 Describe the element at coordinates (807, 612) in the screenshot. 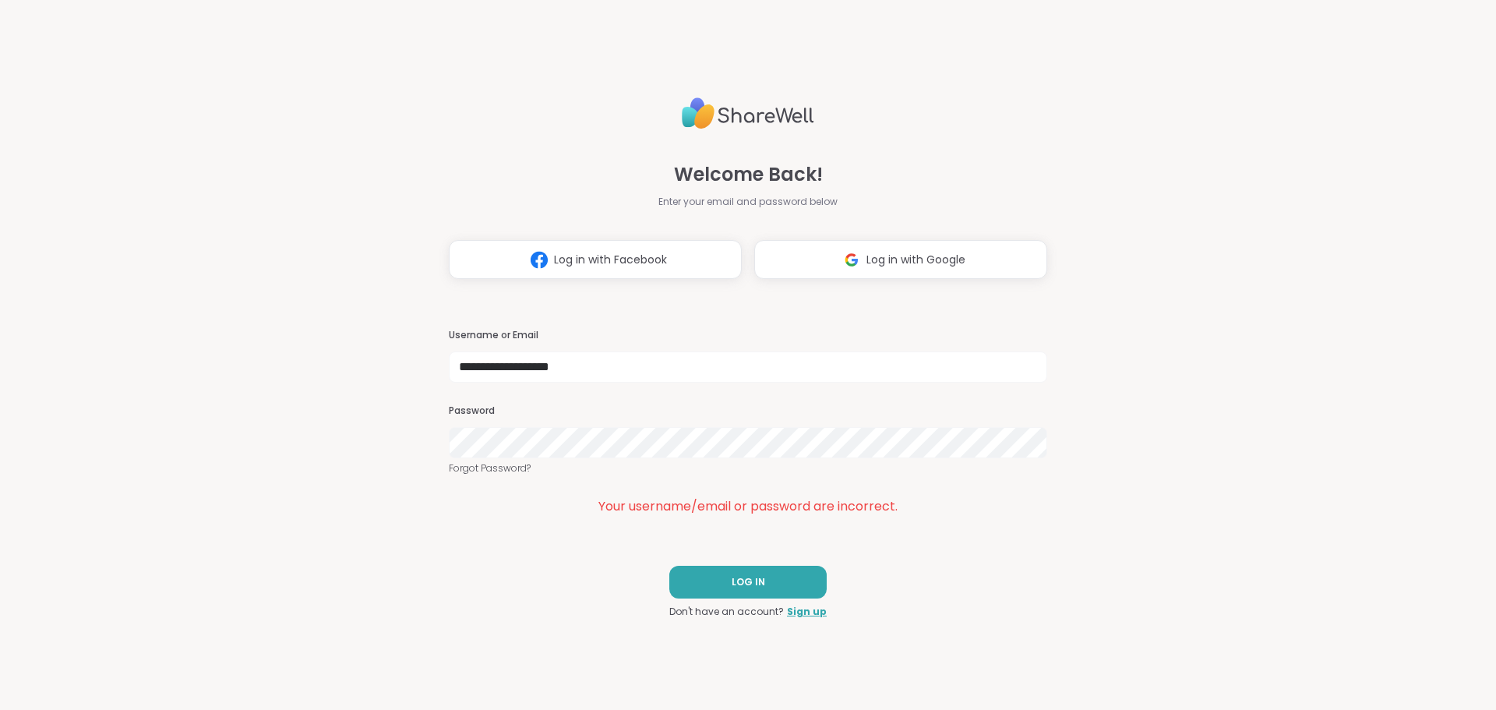

I see `a: Sign up` at that location.